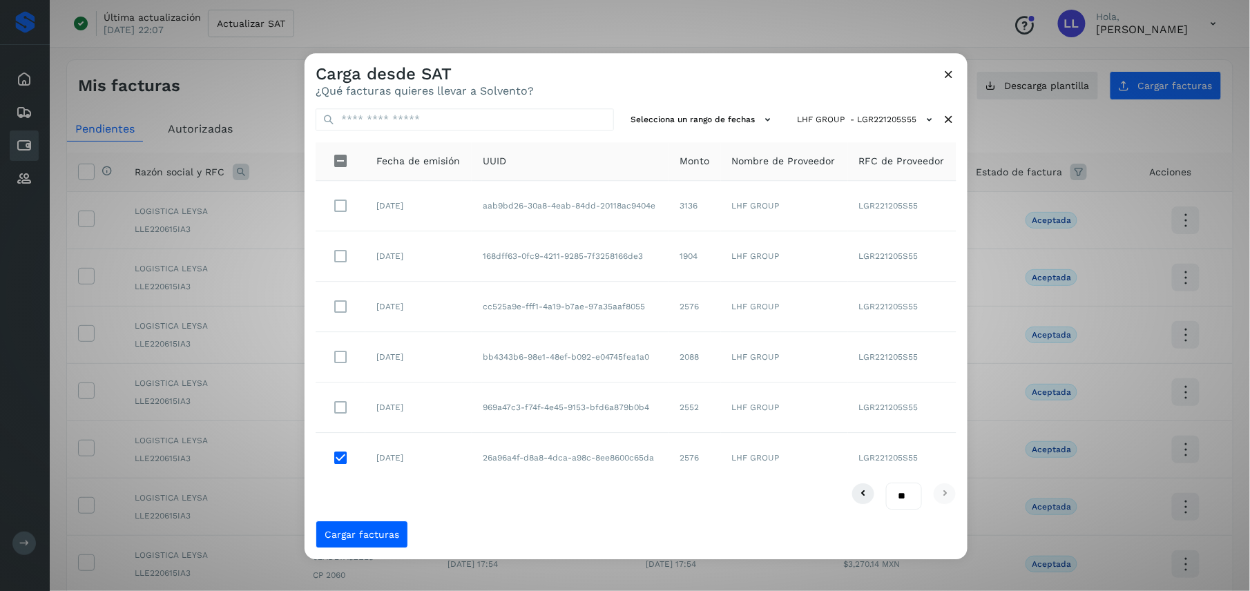 This screenshot has width=1250, height=591. Describe the element at coordinates (570, 206) in the screenshot. I see `td: aab9bd26-30a8-4eab-84dd-20118ac9404e` at that location.